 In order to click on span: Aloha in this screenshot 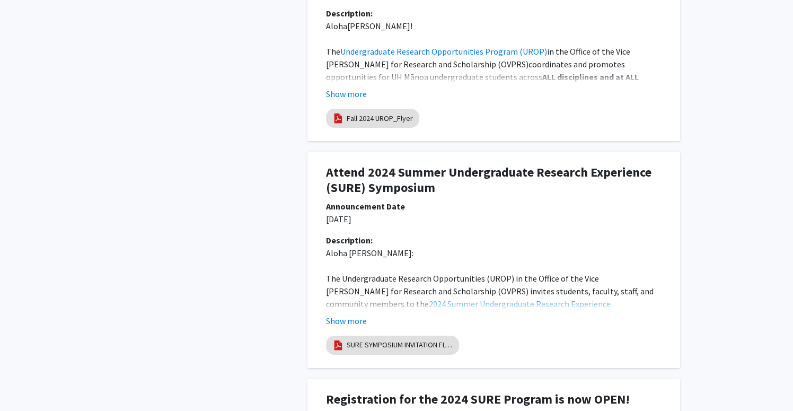, I will do `click(337, 26)`.